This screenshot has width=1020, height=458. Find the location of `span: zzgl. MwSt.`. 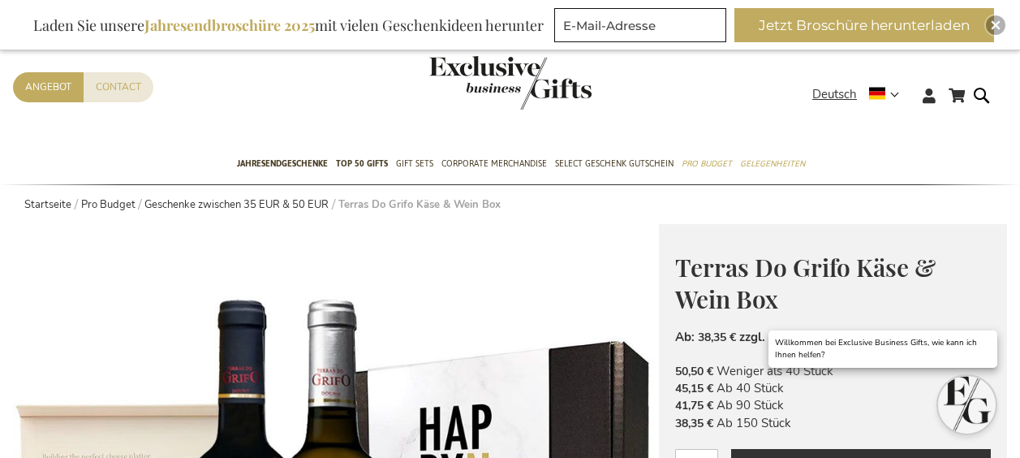

span: zzgl. MwSt. is located at coordinates (772, 337).